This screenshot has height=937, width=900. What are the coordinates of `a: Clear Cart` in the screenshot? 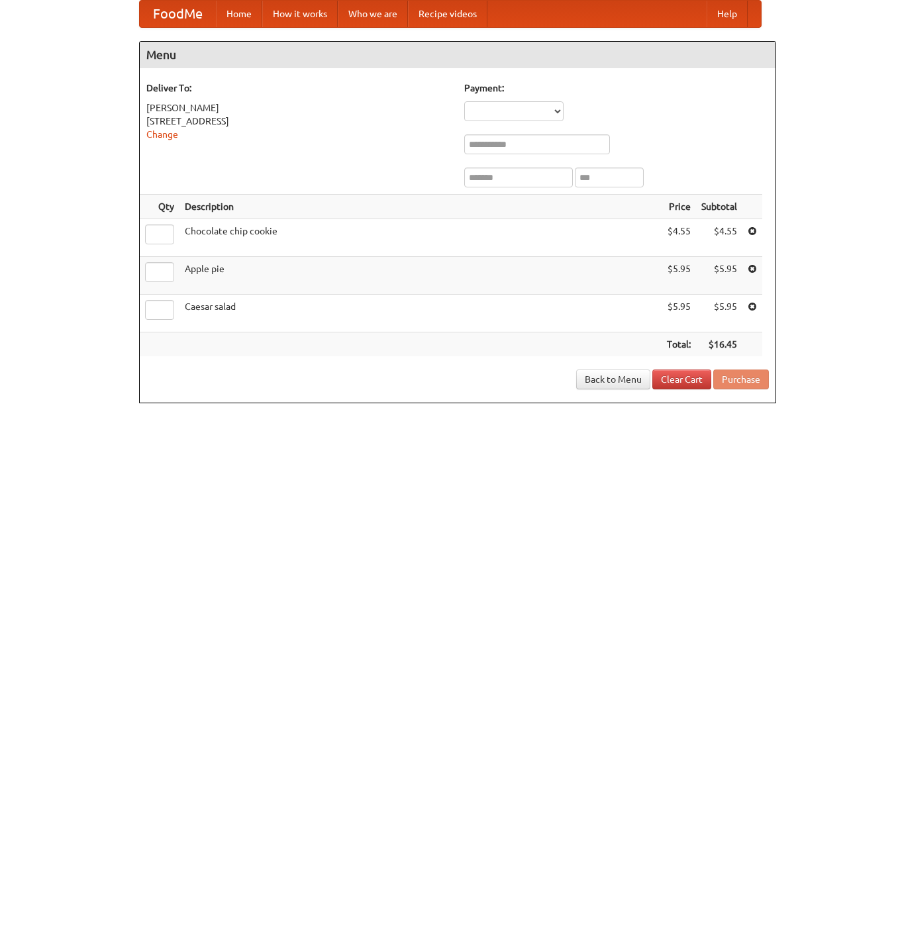 It's located at (682, 380).